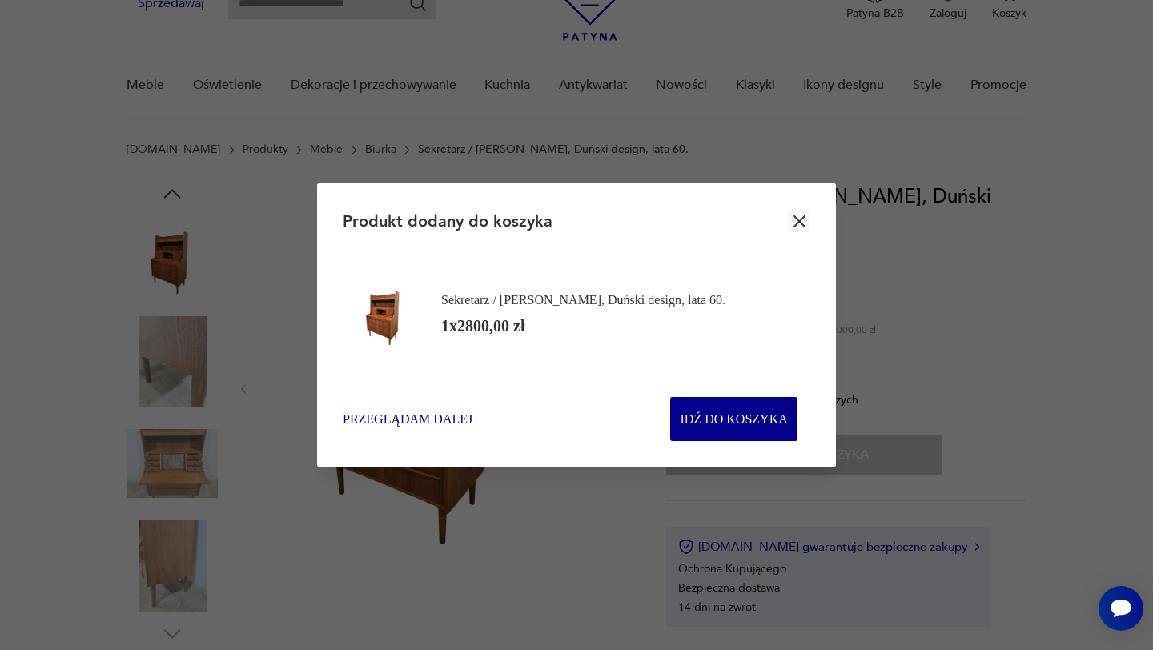  Describe the element at coordinates (447, 221) in the screenshot. I see `h2: Produkt dodany do koszyka` at that location.